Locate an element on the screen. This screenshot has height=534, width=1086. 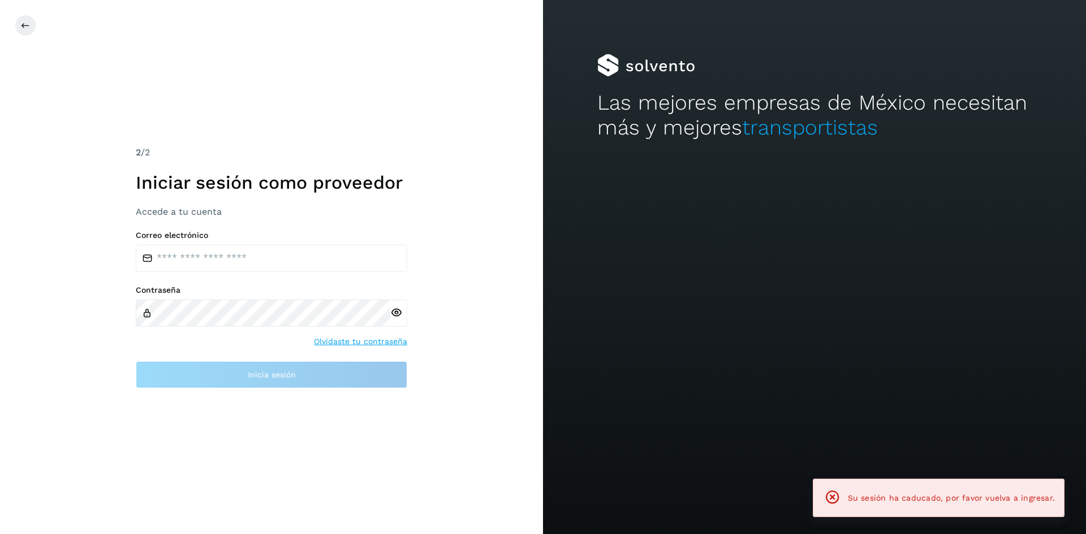
div: /2 is located at coordinates (271, 153).